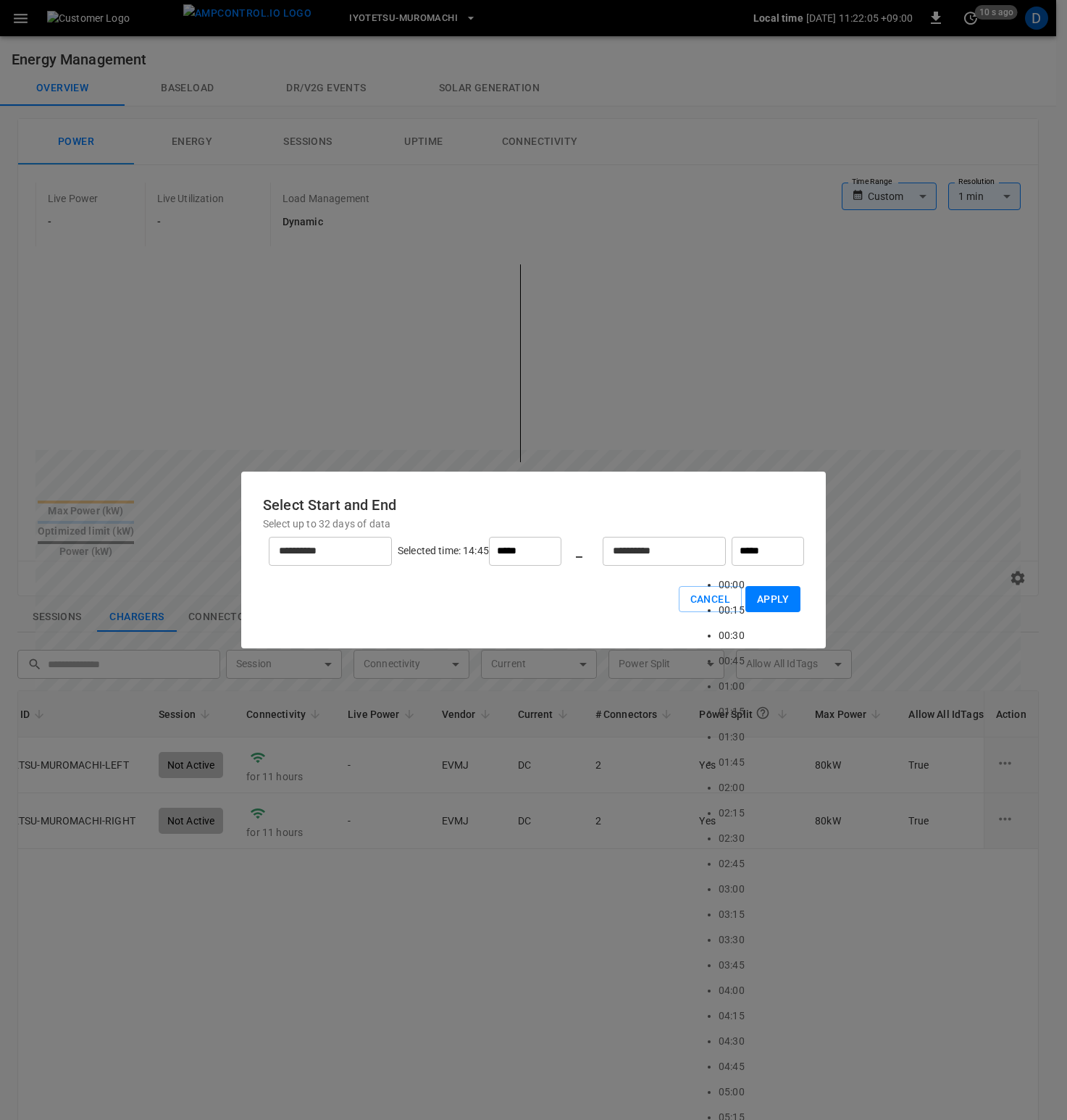 This screenshot has height=1120, width=1067. What do you see at coordinates (731, 965) in the screenshot?
I see `li: 03:45` at bounding box center [731, 965].